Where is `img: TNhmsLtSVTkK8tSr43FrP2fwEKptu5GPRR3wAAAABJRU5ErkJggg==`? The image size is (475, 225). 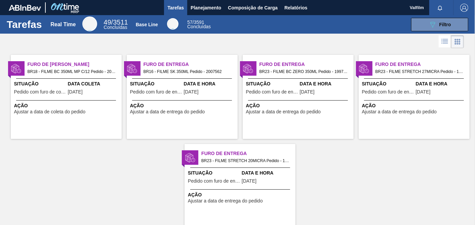 img: TNhmsLtSVTkK8tSr43FrP2fwEKptu5GPRR3wAAAABJRU5ErkJggg== is located at coordinates (25, 8).